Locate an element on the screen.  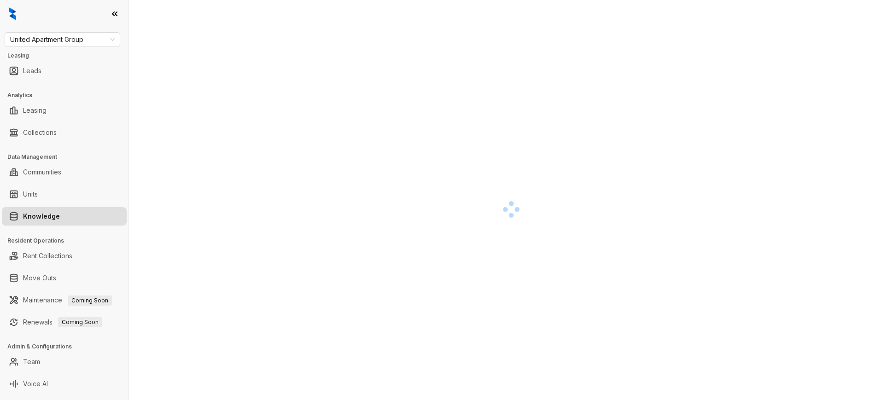
h3: Data Management is located at coordinates (68, 157).